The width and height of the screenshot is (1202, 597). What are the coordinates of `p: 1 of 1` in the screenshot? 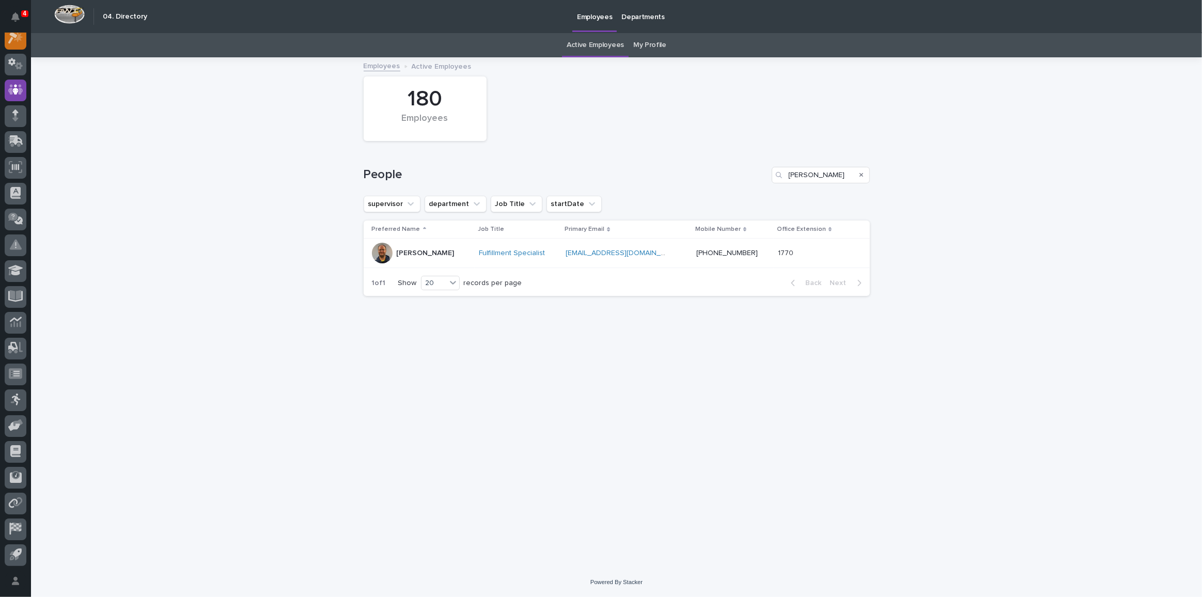 It's located at (379, 283).